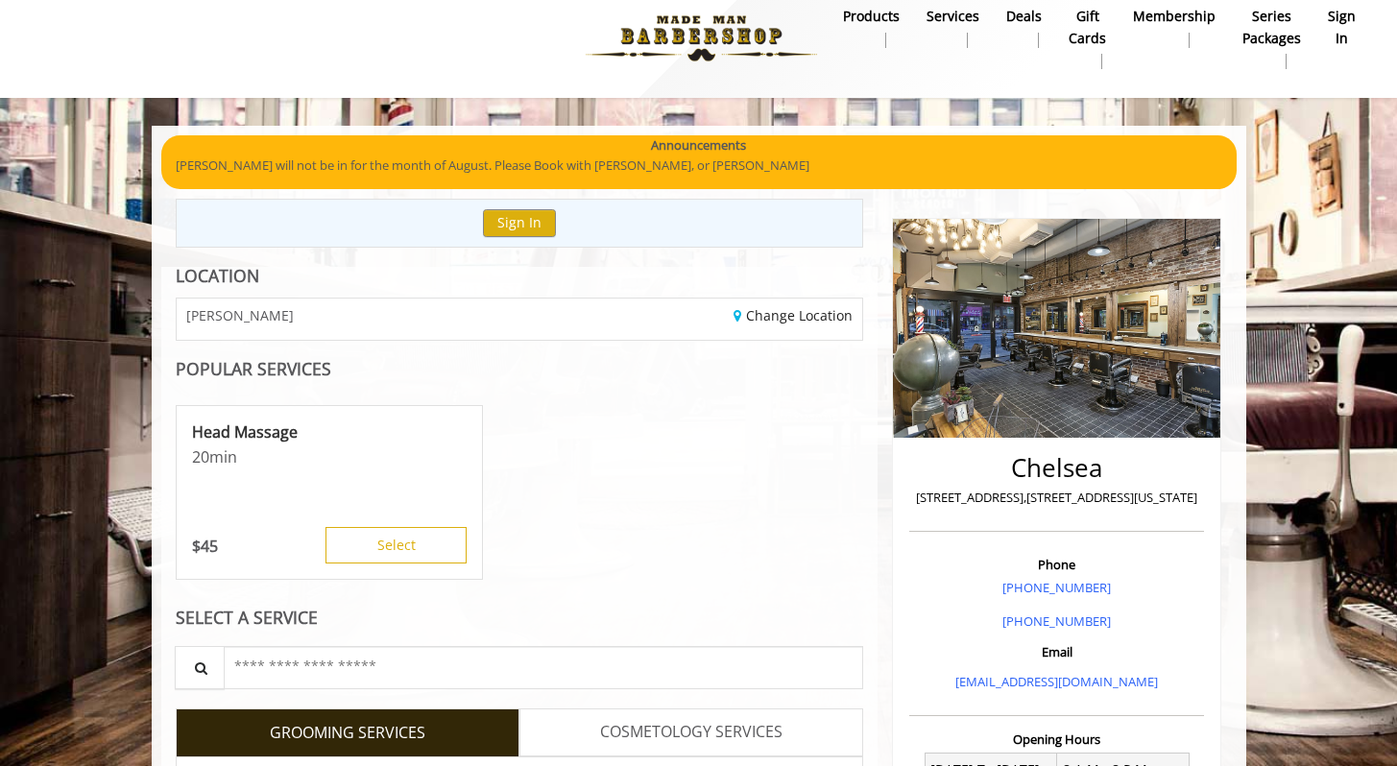 The image size is (1397, 766). What do you see at coordinates (396, 545) in the screenshot?
I see `button: Select` at bounding box center [396, 545].